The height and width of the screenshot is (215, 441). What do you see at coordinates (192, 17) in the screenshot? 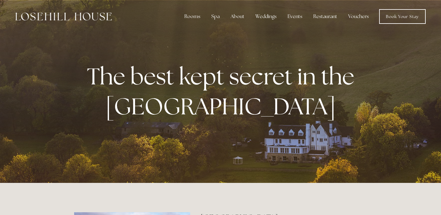
I see `div: Rooms` at bounding box center [192, 17].